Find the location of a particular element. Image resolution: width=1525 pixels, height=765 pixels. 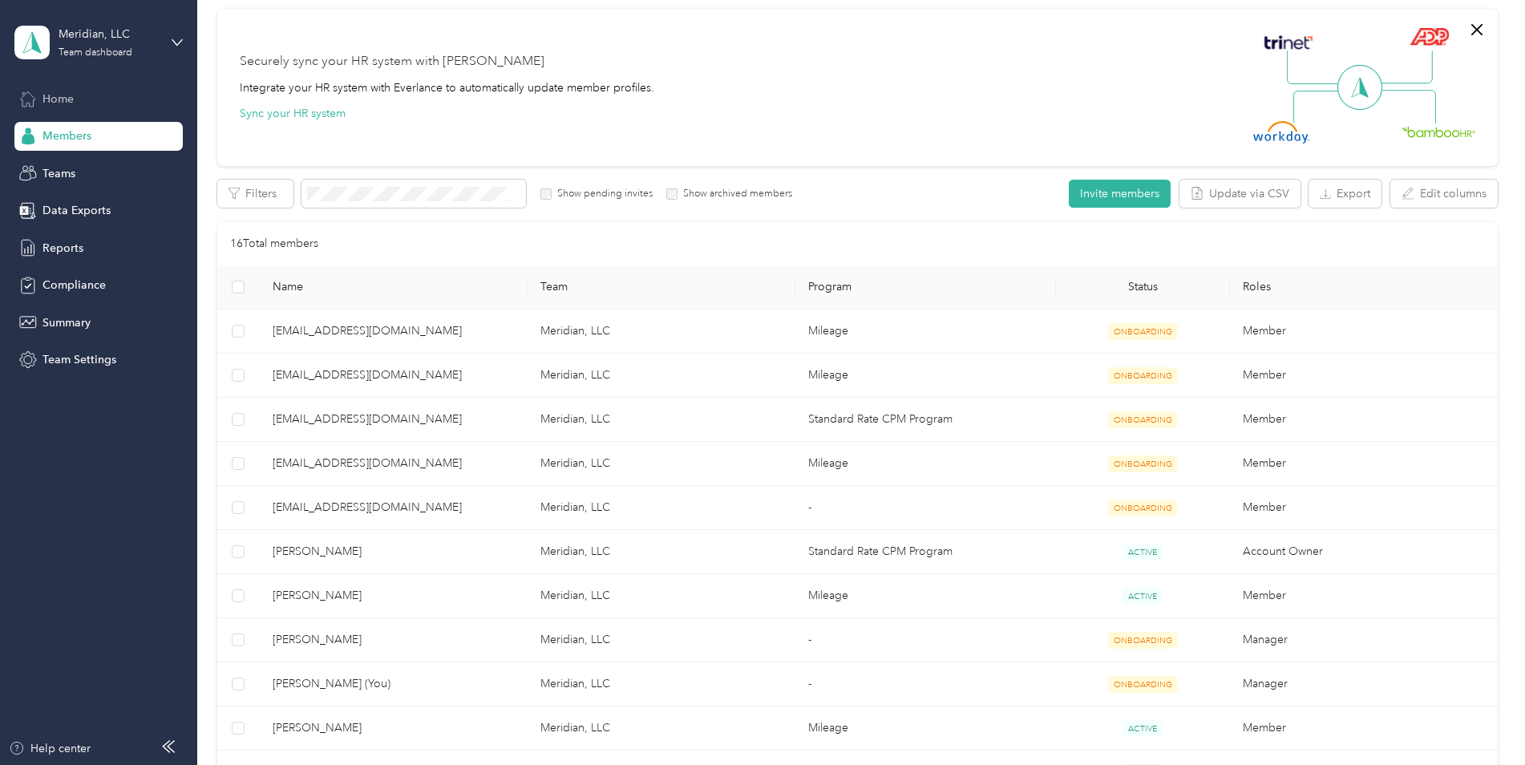

img: BambooHR is located at coordinates (1438, 131).